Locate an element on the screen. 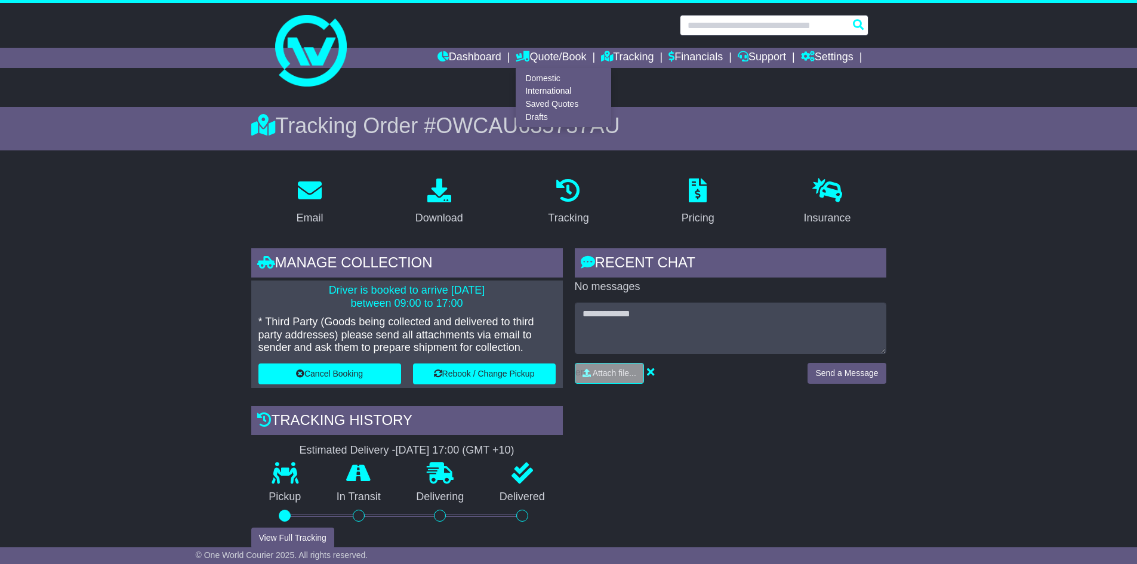 The height and width of the screenshot is (564, 1137). button: Cancel Booking is located at coordinates (330, 374).